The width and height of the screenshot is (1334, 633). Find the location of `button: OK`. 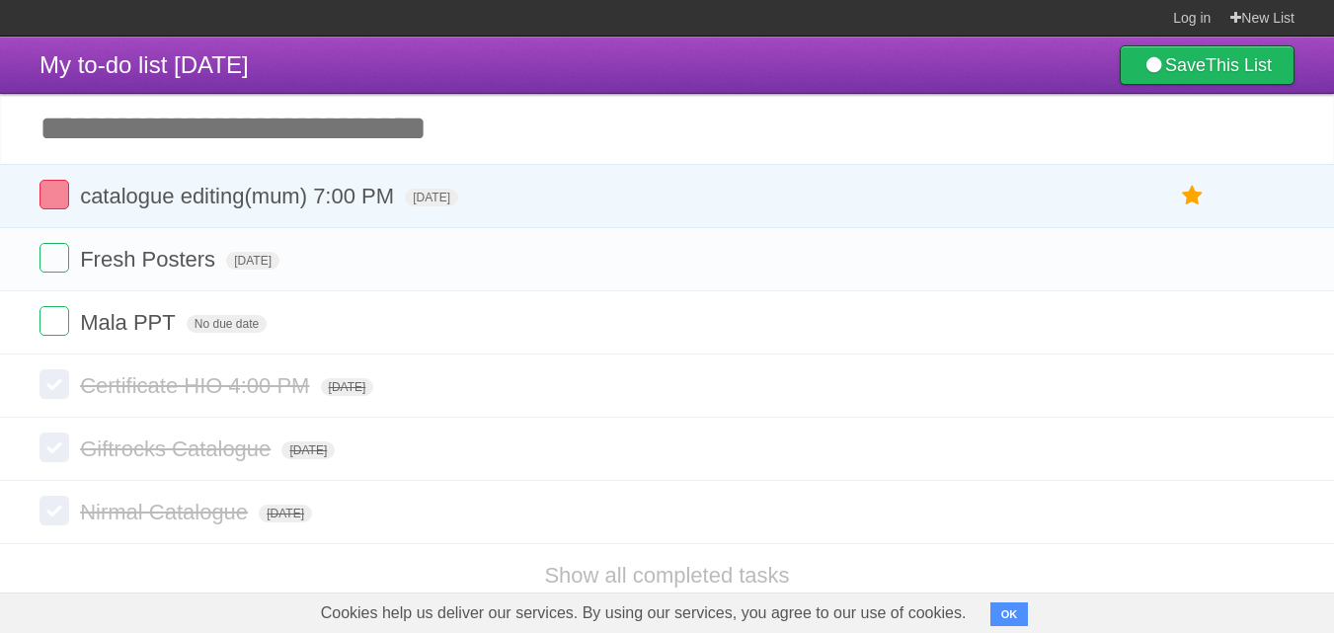

button: OK is located at coordinates (1009, 614).